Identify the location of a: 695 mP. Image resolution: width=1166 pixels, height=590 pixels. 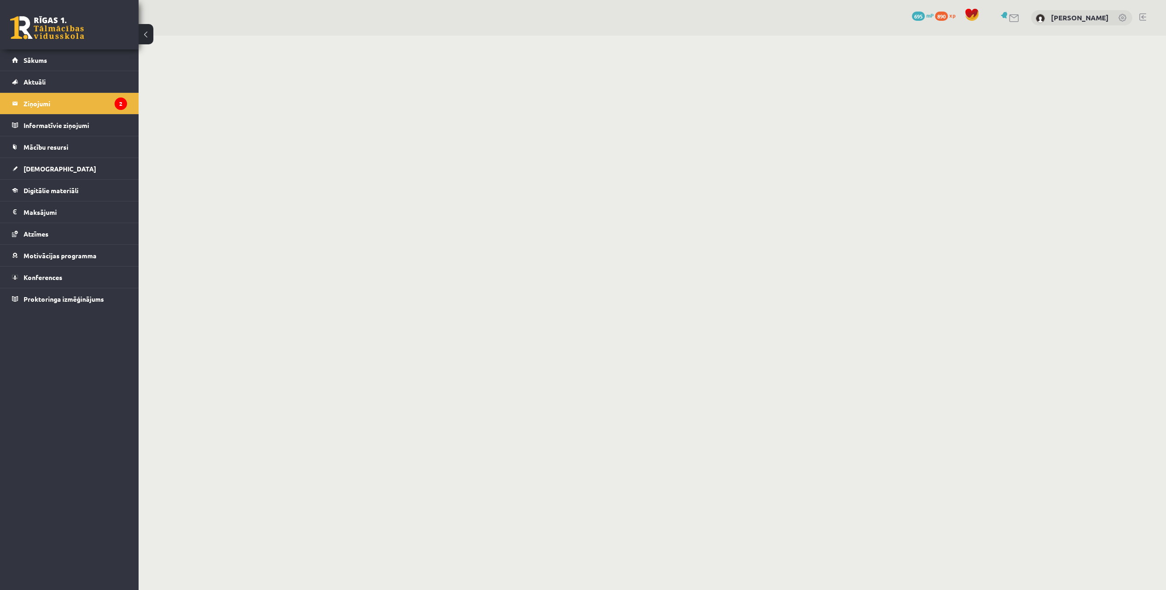
(923, 15).